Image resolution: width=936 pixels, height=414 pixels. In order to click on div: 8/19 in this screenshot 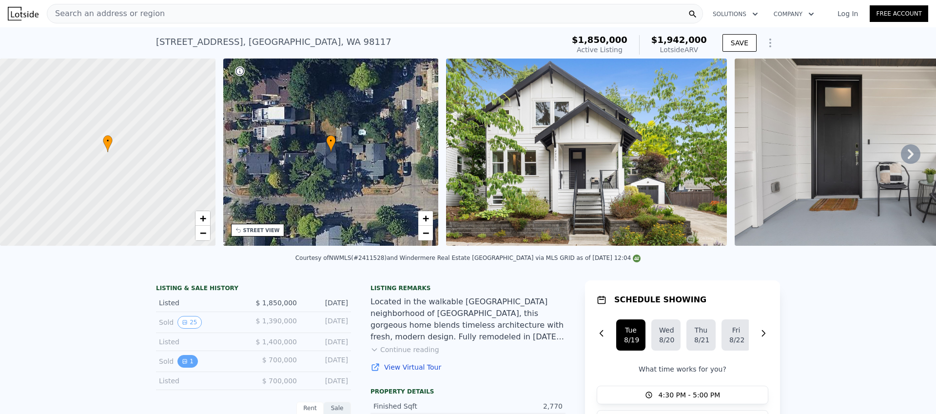, I will do `click(631, 340)`.